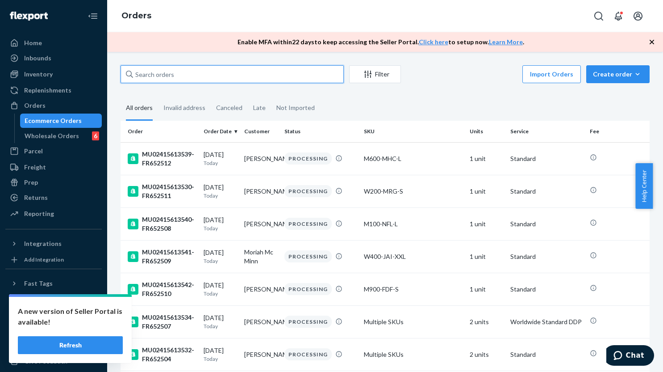 Image resolution: width=663 pixels, height=372 pixels. I want to click on div: Add Integration, so click(44, 259).